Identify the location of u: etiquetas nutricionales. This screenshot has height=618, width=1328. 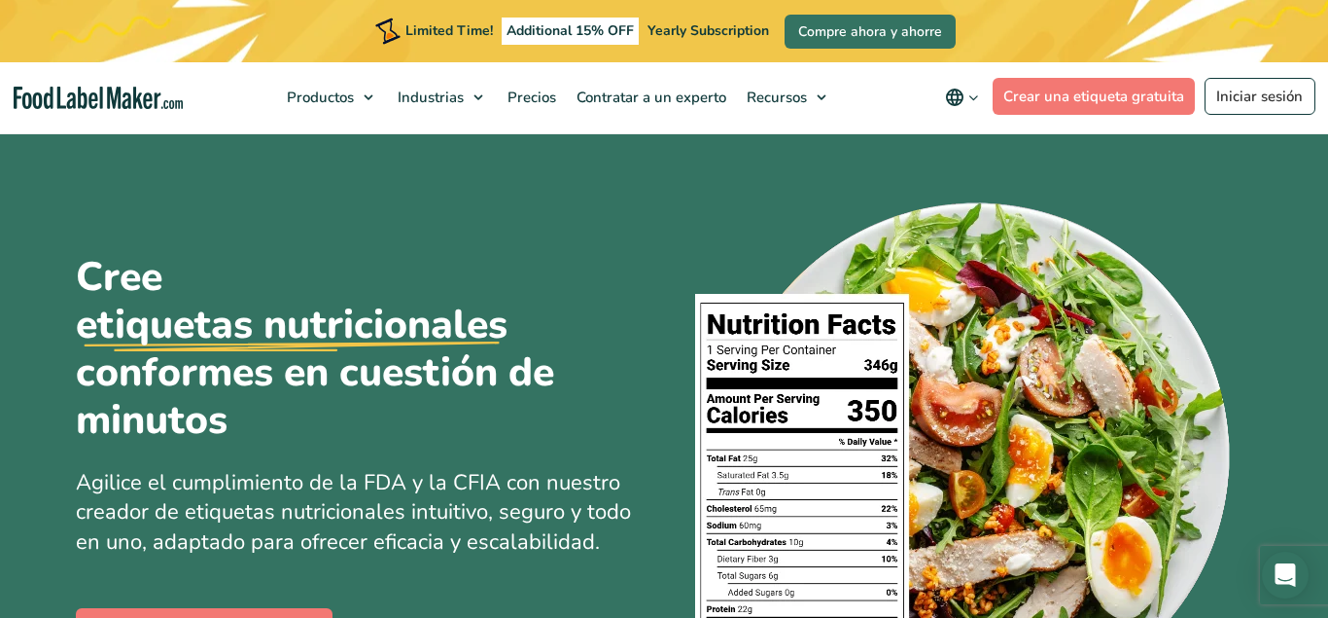
(292, 324).